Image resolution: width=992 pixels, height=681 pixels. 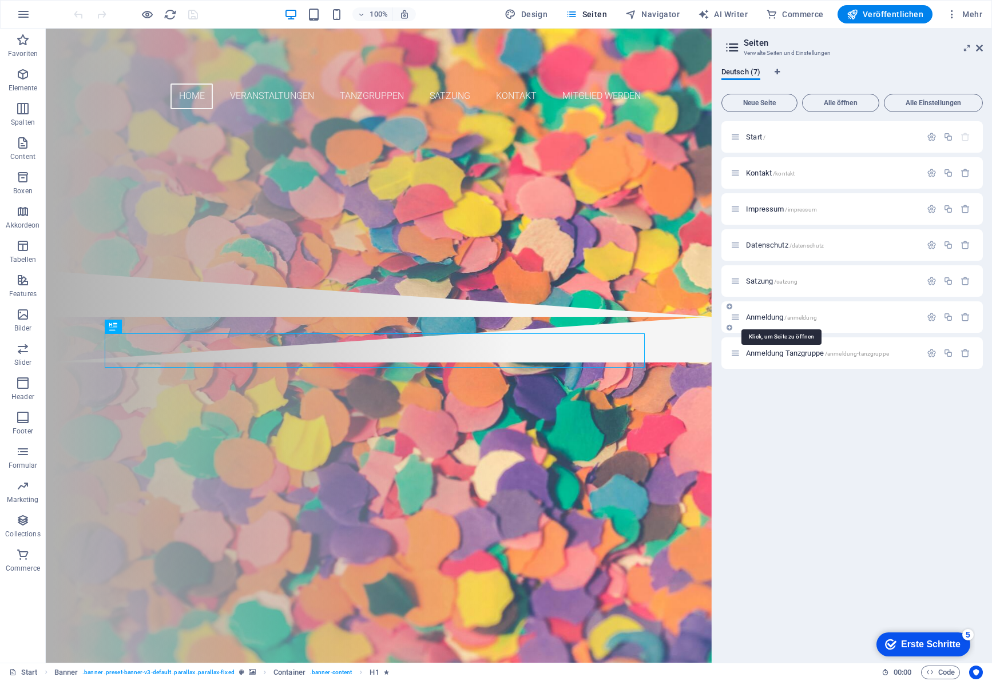 I want to click on span: AI Writer, so click(x=723, y=14).